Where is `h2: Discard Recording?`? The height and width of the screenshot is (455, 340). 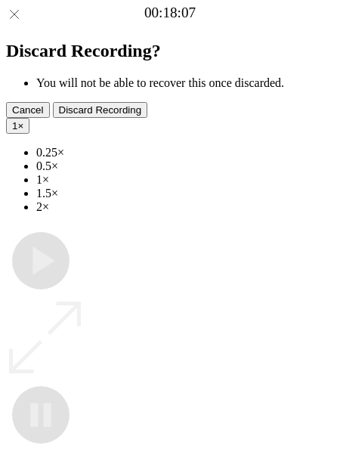 h2: Discard Recording? is located at coordinates (170, 51).